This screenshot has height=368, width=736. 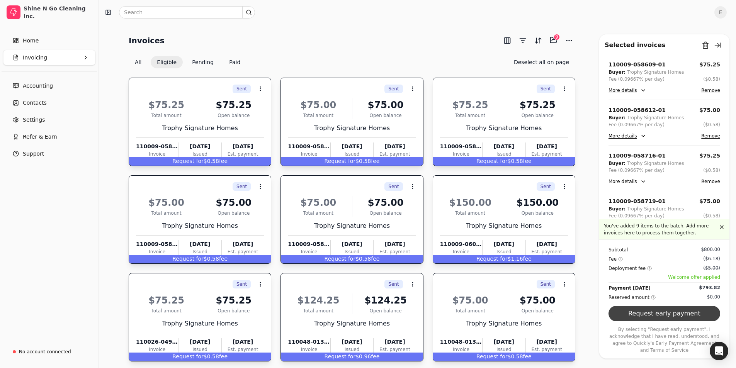 What do you see at coordinates (554, 40) in the screenshot?
I see `button: Batch (9)` at bounding box center [554, 40].